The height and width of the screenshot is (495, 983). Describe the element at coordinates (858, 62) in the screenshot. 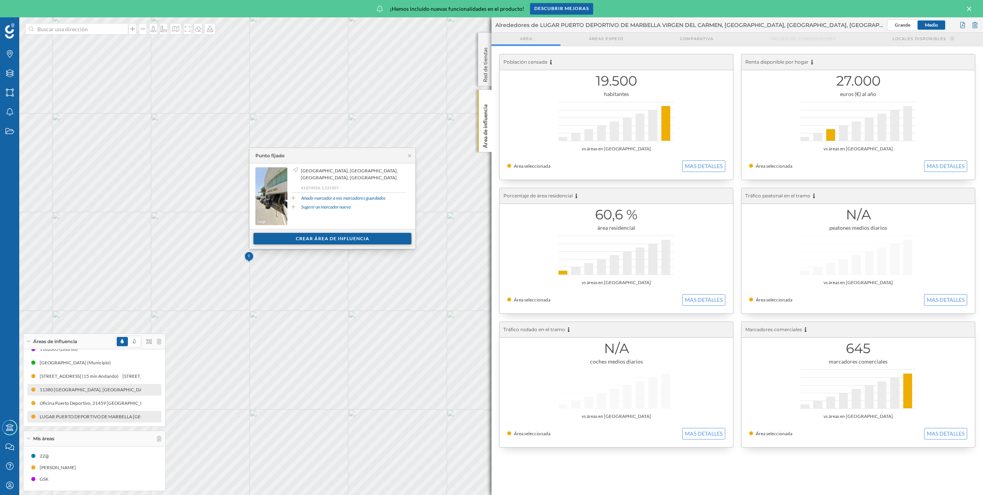

I see `div: Renta disponible por hogar` at that location.